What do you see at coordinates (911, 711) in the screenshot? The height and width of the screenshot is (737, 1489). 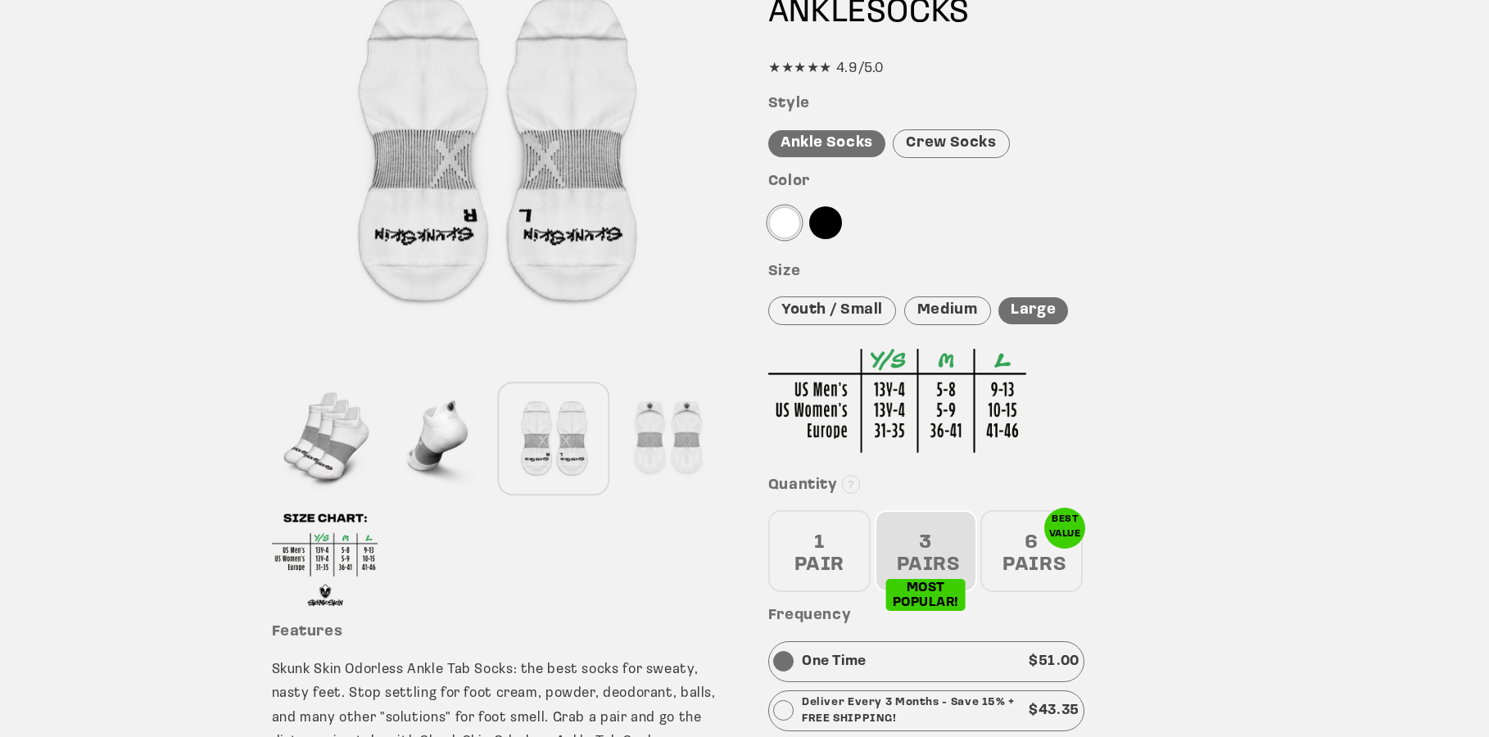 I see `p: Deliver Every 3 Months - Save 15% + FREE SHIPPING!` at bounding box center [911, 711].